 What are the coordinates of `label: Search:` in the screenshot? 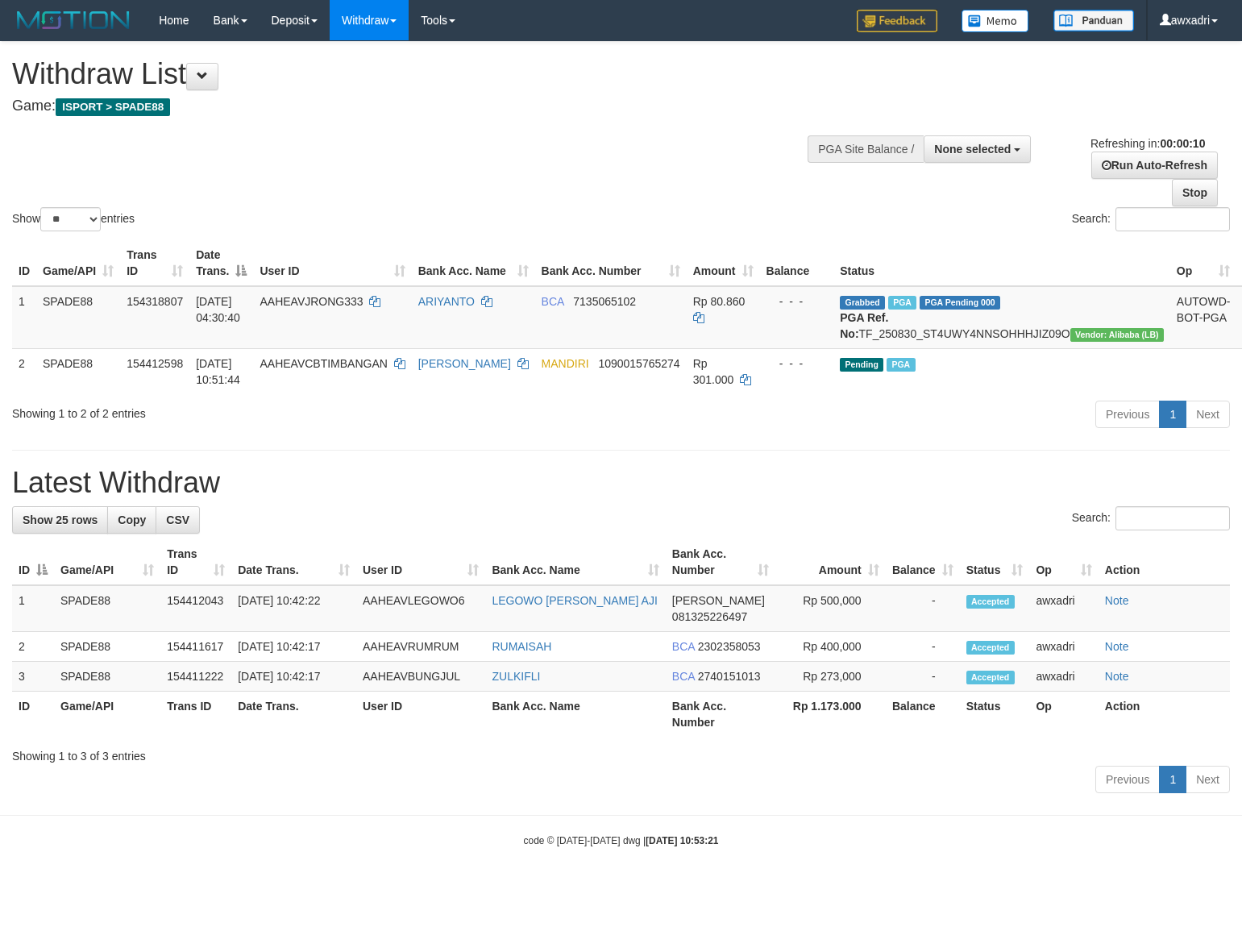 It's located at (1151, 518).